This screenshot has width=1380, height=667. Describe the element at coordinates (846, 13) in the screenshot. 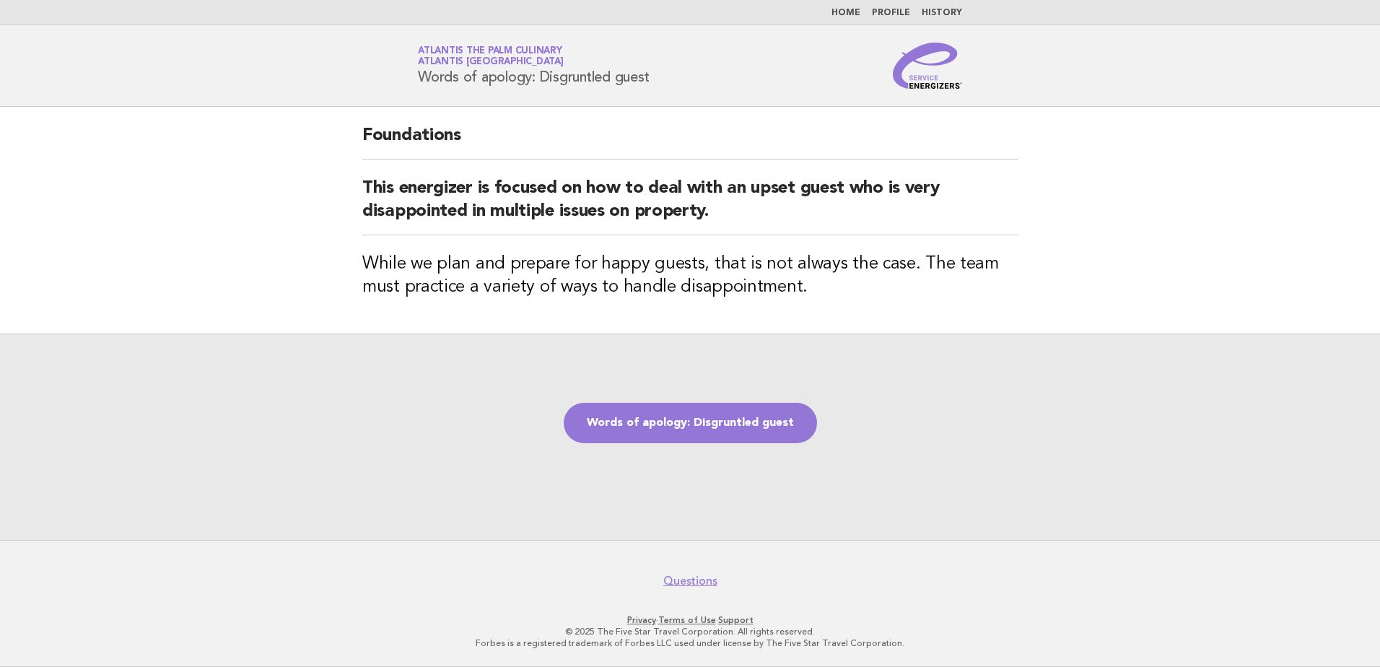

I see `a: Home` at that location.